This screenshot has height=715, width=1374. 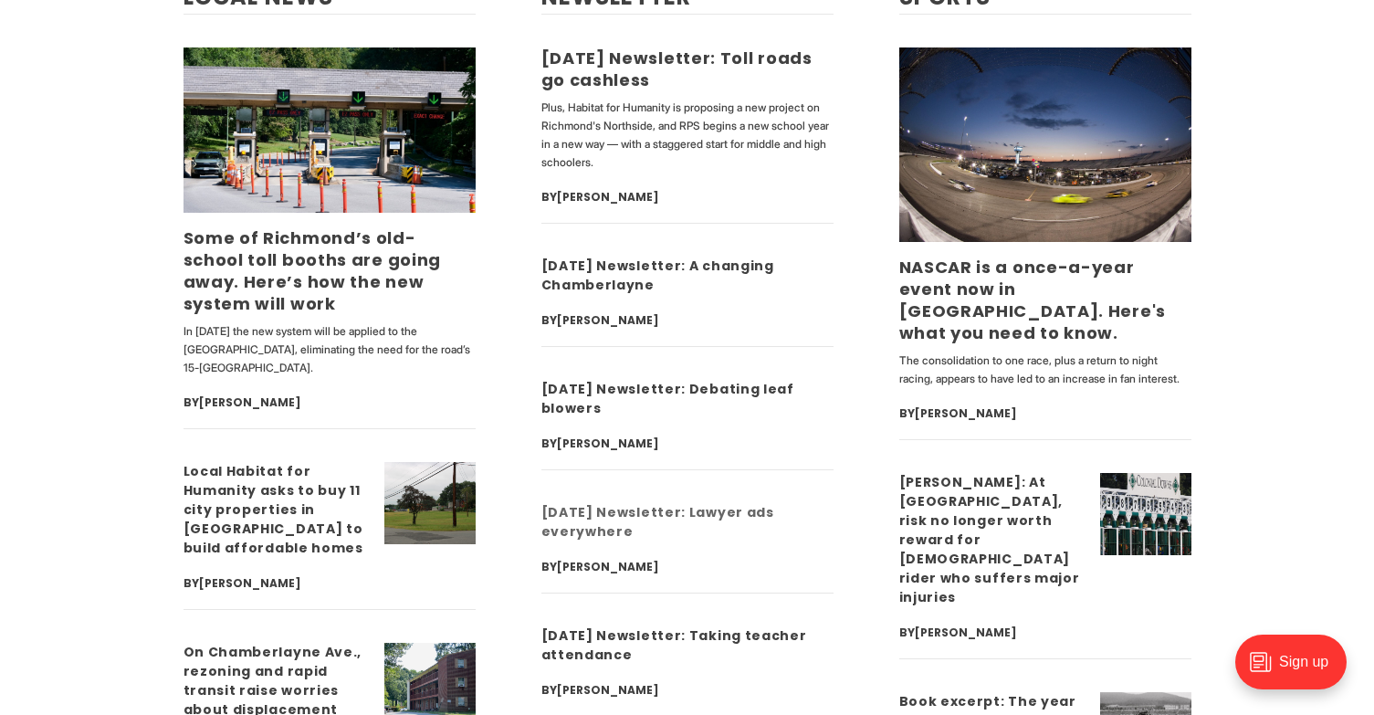 What do you see at coordinates (1046, 144) in the screenshot?
I see `img: NASCAR is a once-a-year event now in Richmond. Here's what you need to know.` at bounding box center [1046, 144].